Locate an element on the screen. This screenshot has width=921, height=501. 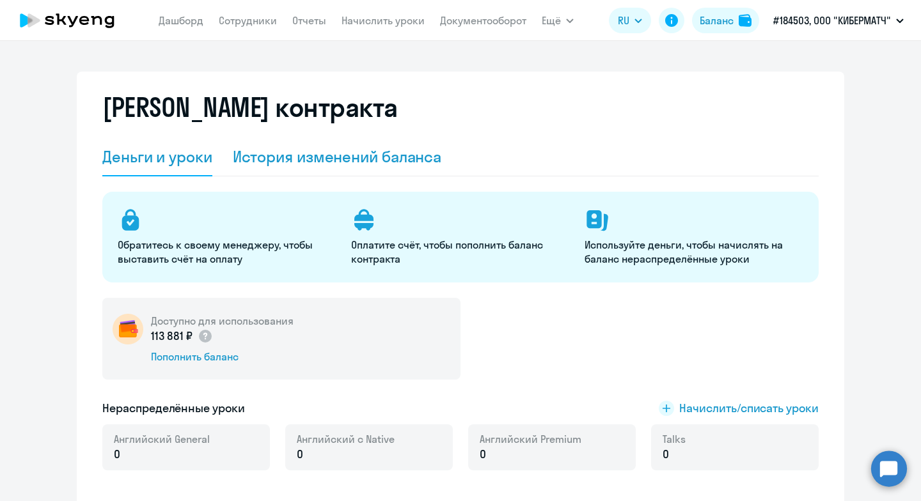
h5: Доступно для использования is located at coordinates (222, 321).